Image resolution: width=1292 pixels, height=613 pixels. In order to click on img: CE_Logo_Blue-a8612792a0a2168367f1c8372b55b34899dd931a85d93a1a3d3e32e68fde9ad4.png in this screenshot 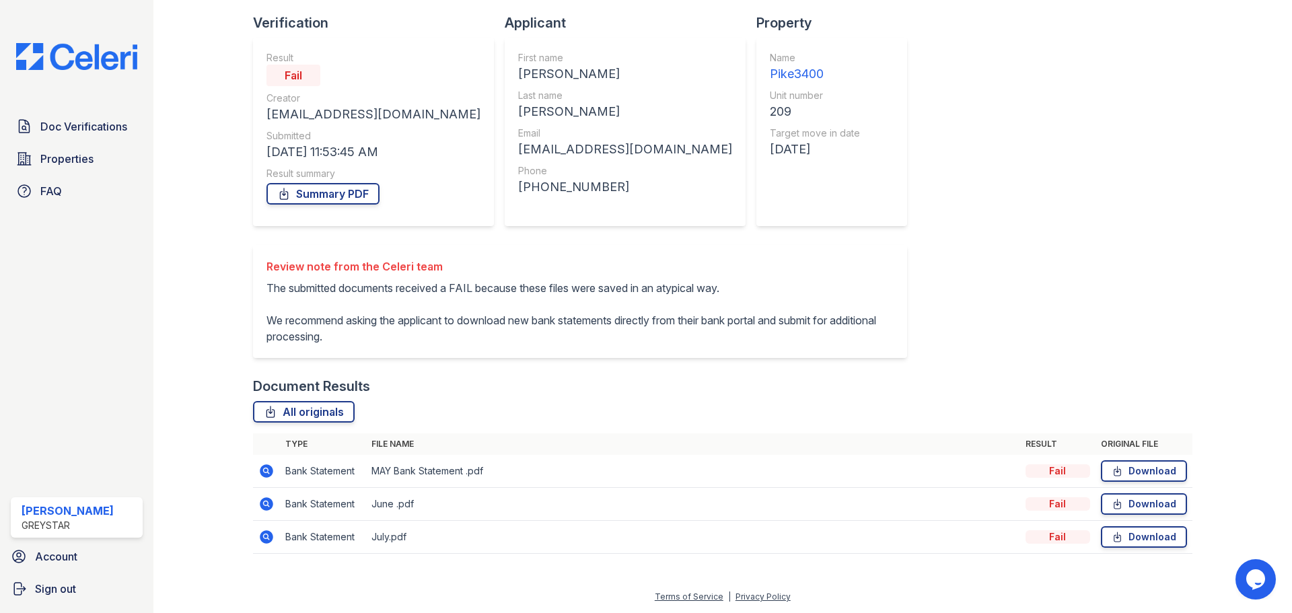, I will do `click(77, 57)`.